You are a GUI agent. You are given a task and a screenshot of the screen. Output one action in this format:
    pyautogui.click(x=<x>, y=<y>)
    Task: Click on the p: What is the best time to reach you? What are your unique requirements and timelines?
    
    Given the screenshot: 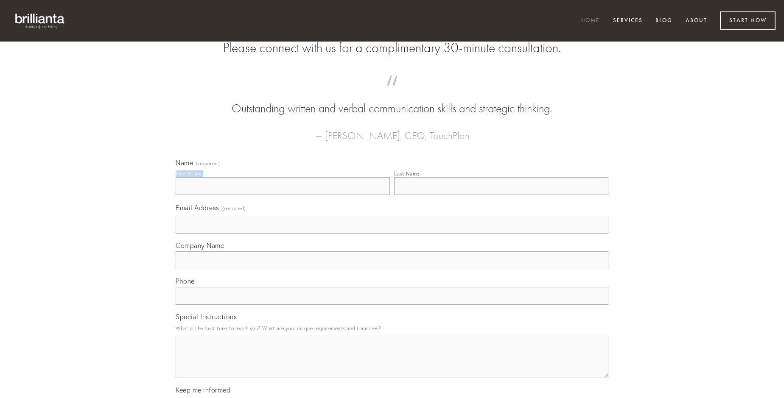 What is the action you would take?
    pyautogui.click(x=392, y=328)
    